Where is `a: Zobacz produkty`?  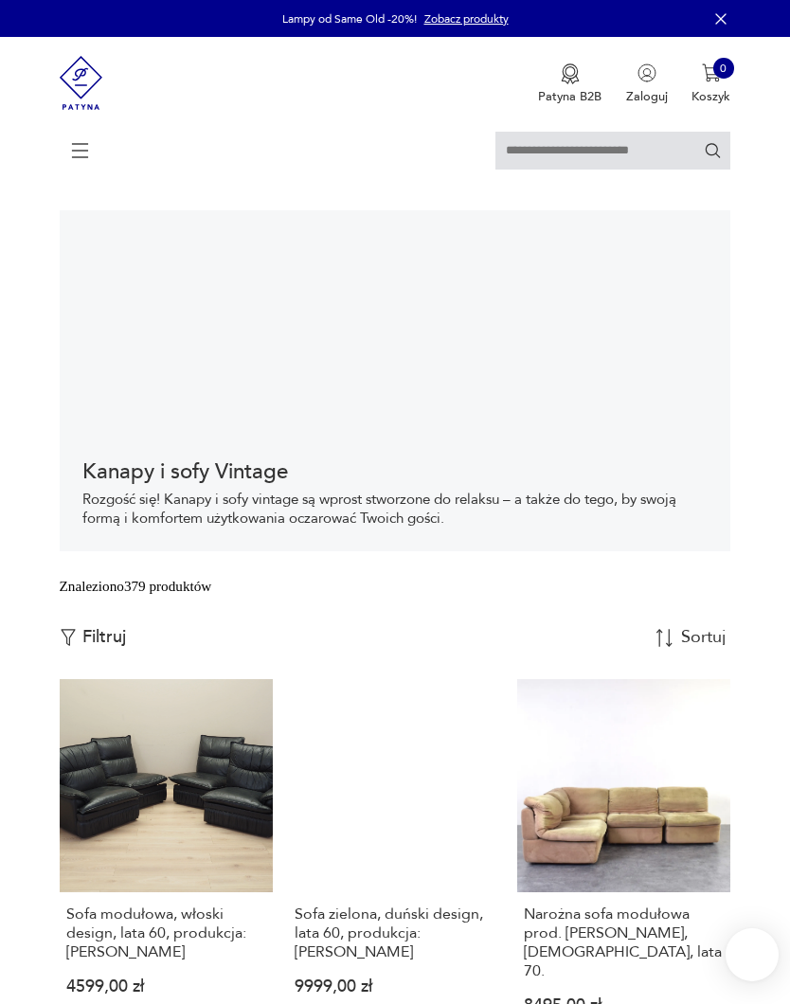 a: Zobacz produkty is located at coordinates (466, 19).